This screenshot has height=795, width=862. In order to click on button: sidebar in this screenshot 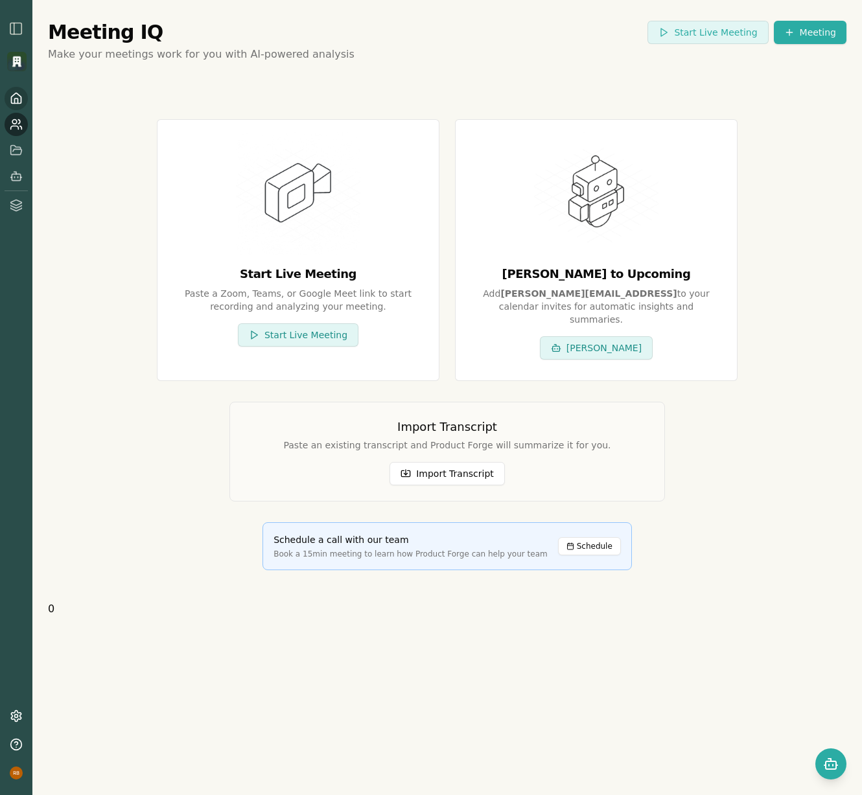, I will do `click(16, 29)`.